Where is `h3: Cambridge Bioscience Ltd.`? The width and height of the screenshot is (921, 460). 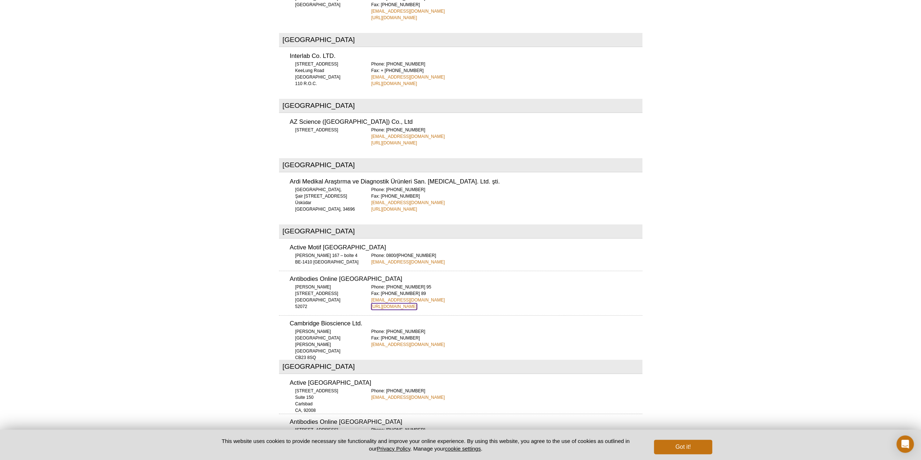 h3: Cambridge Bioscience Ltd. is located at coordinates (466, 323).